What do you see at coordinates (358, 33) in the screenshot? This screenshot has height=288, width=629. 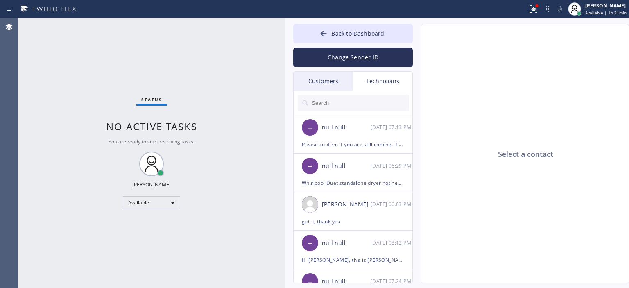 I see `span: Back to Dashboard` at bounding box center [358, 33].